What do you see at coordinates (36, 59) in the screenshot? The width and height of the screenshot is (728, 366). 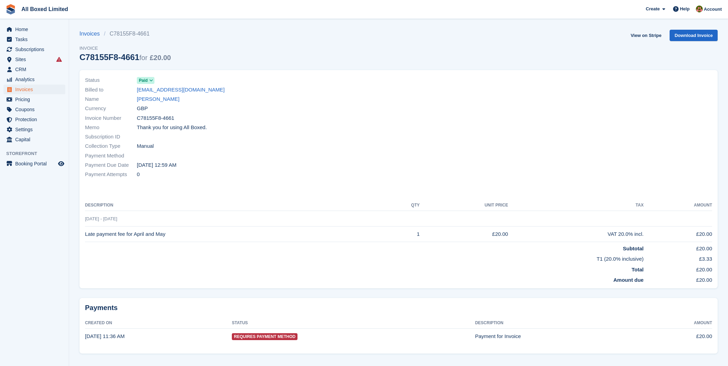 I see `span: Sites` at bounding box center [36, 59].